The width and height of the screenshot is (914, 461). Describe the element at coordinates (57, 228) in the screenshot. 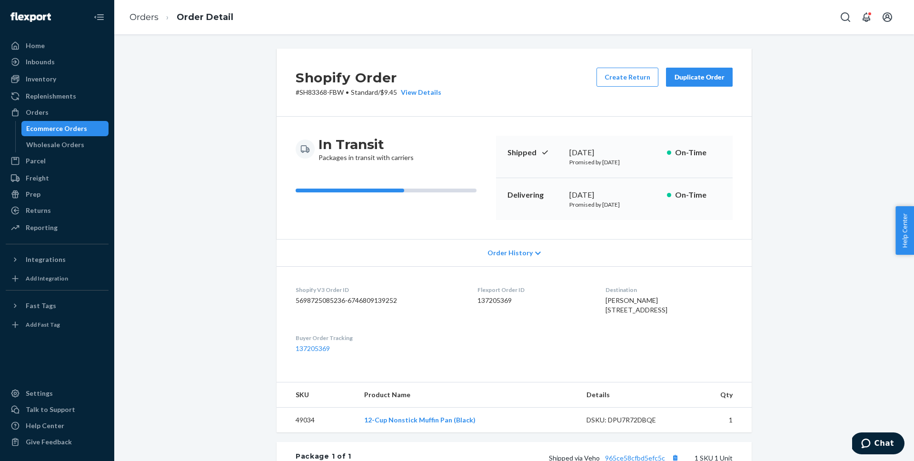

I see `a: Reporting` at that location.